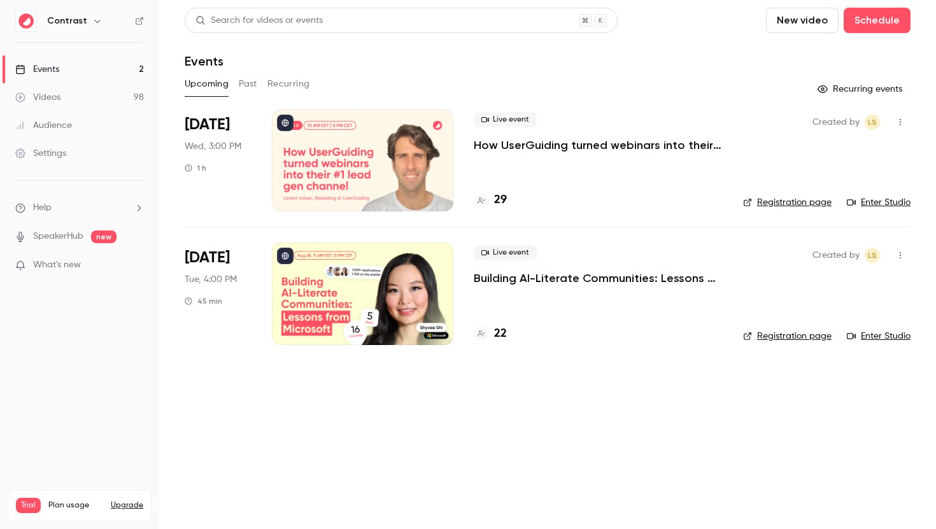 The image size is (936, 529). I want to click on span: Wed, 3:00 PM, so click(213, 146).